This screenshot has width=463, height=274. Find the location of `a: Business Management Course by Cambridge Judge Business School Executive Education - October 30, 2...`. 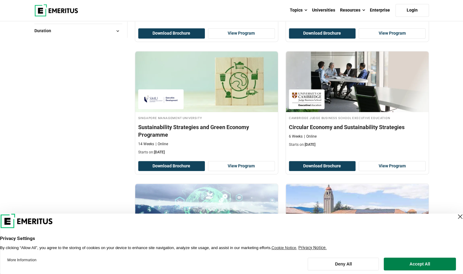

a: Business Management Course by Cambridge Judge Business School Executive Education - October 30, 2... is located at coordinates (357, 101).